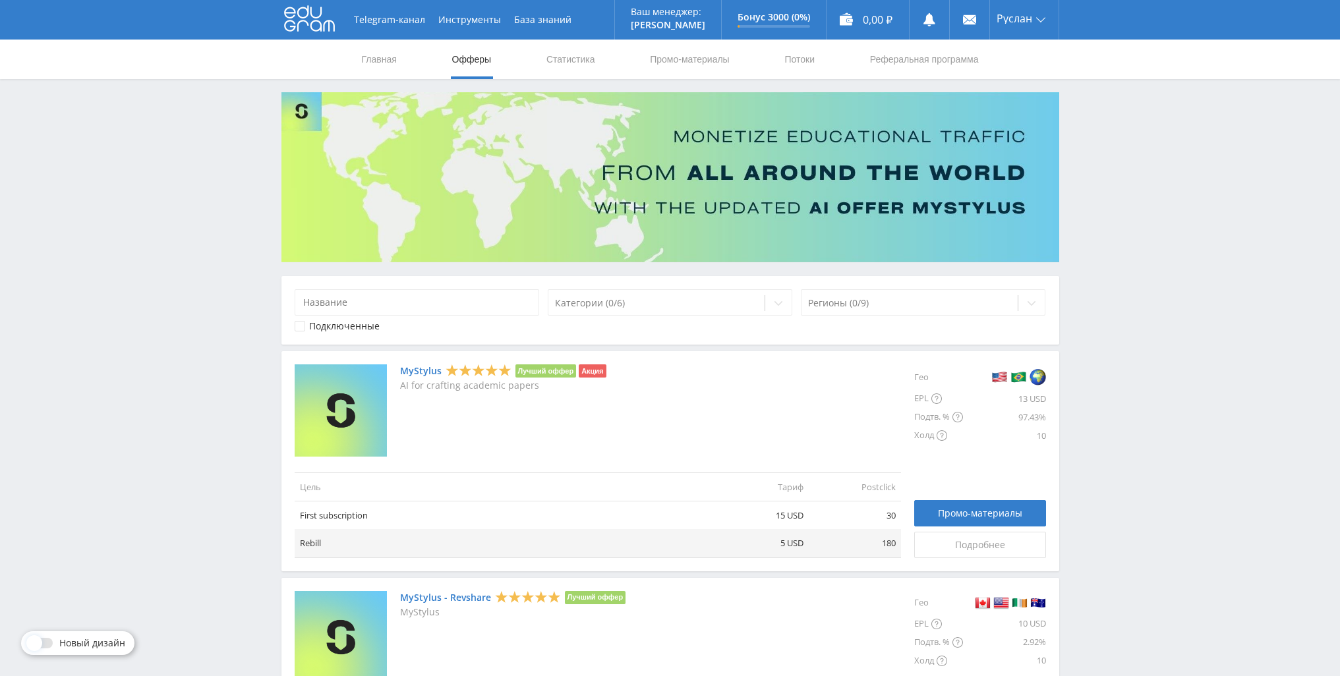  What do you see at coordinates (763, 486) in the screenshot?
I see `td: Тариф` at bounding box center [763, 486].